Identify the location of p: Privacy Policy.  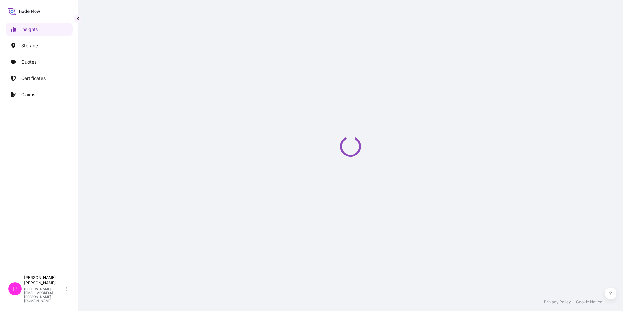
(557, 302).